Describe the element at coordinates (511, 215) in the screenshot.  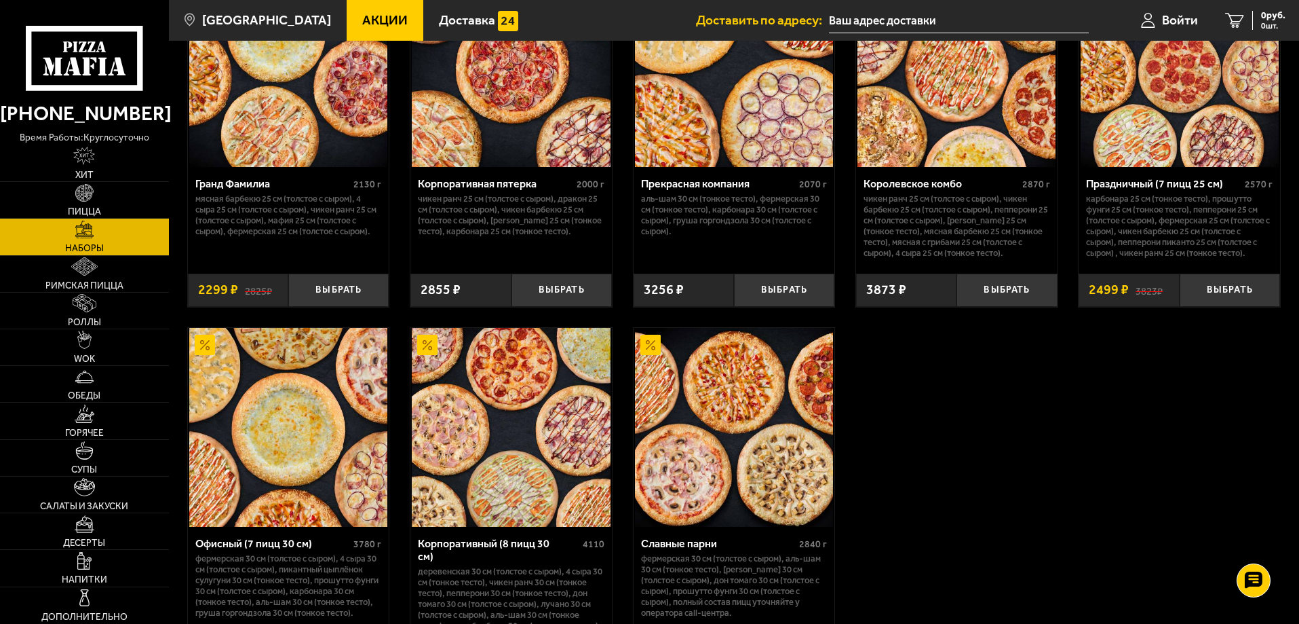
I see `p: Чикен Ранч 25 см (толстое с сыром), Дракон 25 см (толстое с сыром), Чикен Барбекю 25 см (толстое ...` at that location.